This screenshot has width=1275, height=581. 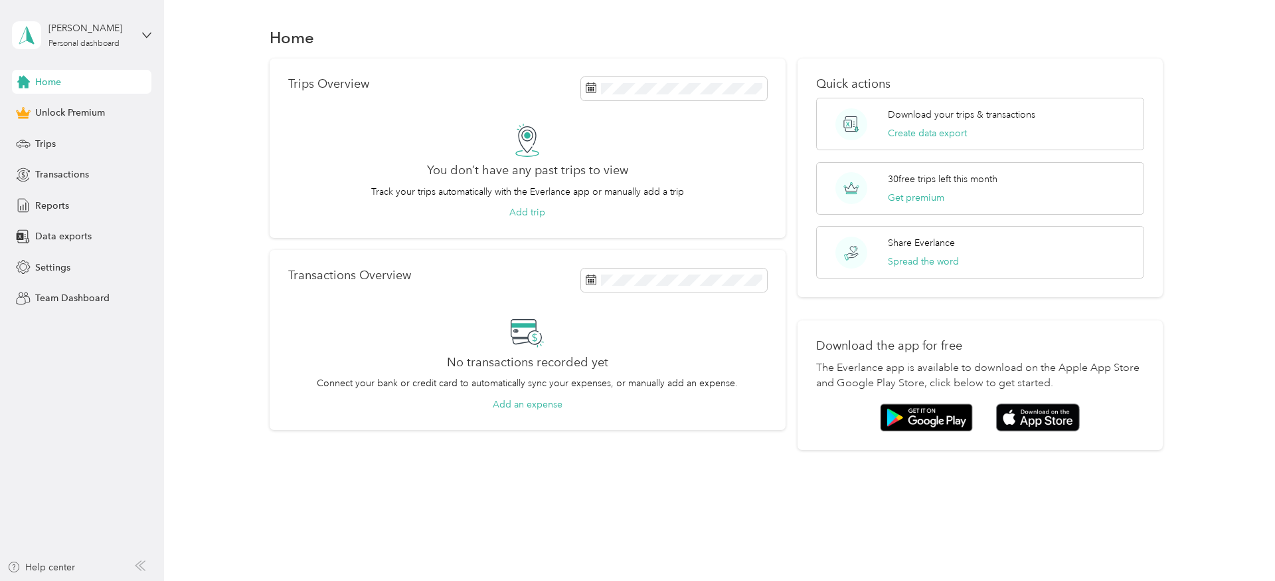 I want to click on h1: Home, so click(x=292, y=37).